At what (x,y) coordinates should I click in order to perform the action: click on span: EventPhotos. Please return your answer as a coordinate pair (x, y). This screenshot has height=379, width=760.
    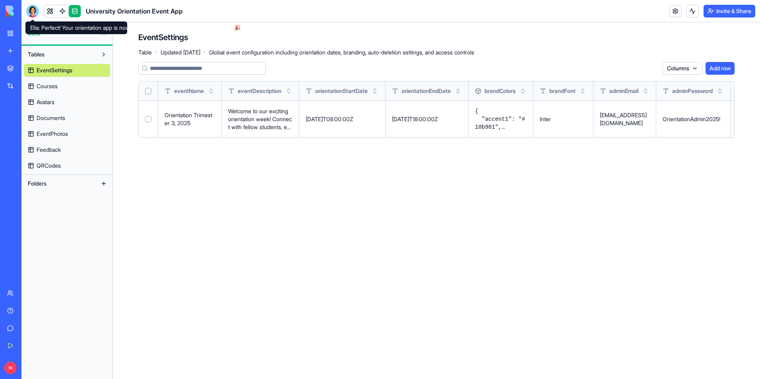
    Looking at the image, I should click on (52, 134).